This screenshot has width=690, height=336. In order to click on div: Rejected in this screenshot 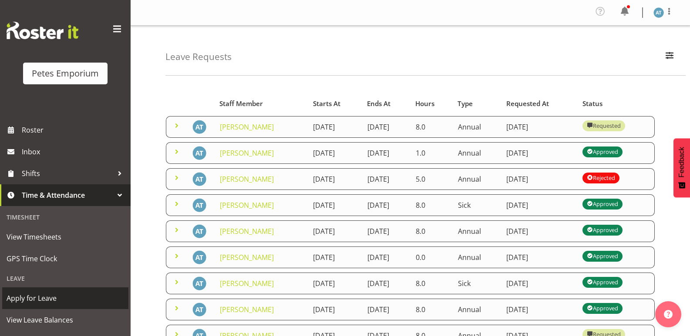, I will do `click(601, 178)`.